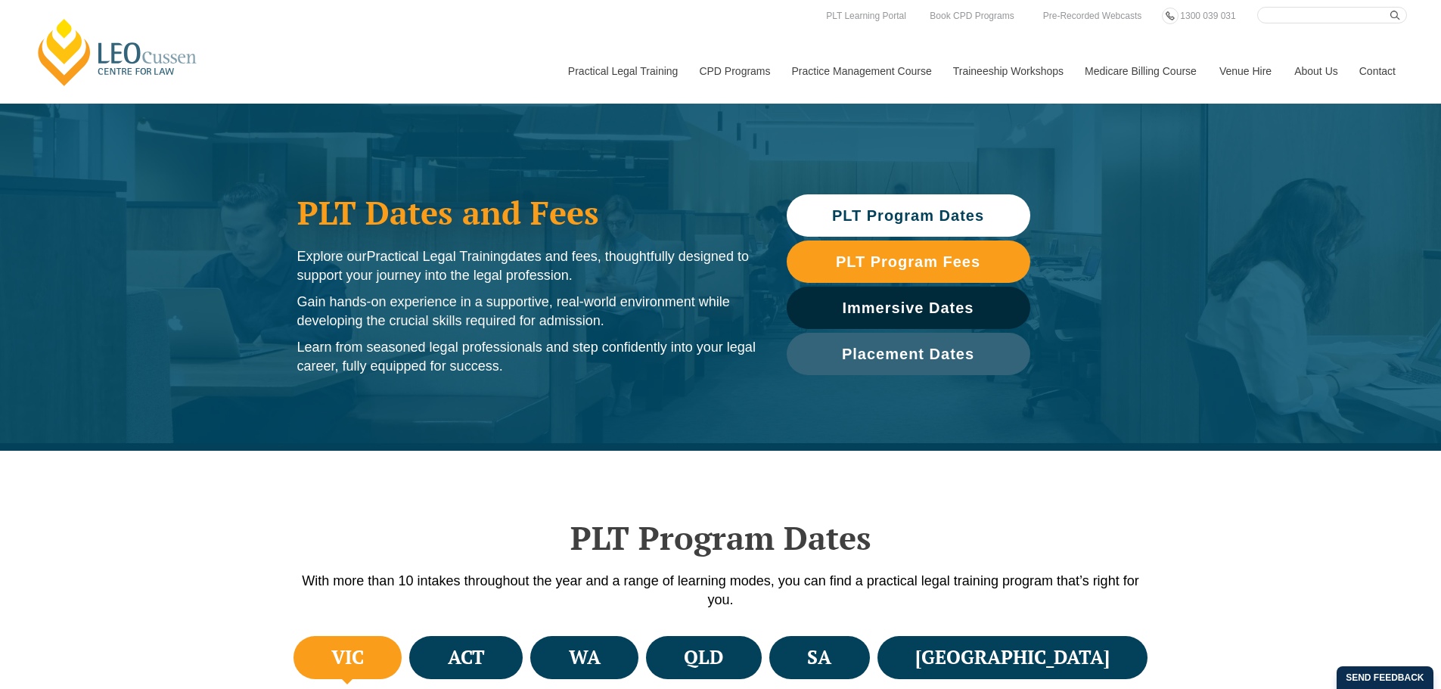 The height and width of the screenshot is (689, 1441). What do you see at coordinates (1316, 71) in the screenshot?
I see `a: About Us` at bounding box center [1316, 71].